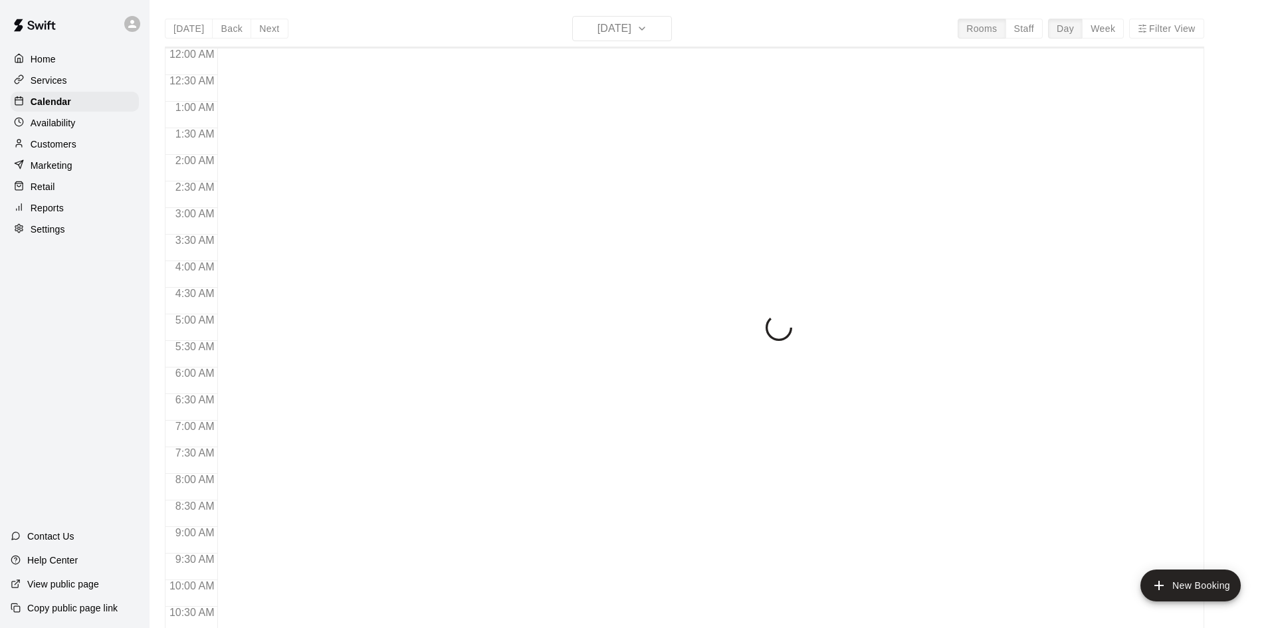 This screenshot has width=1276, height=628. I want to click on span: 8:30 AM, so click(195, 506).